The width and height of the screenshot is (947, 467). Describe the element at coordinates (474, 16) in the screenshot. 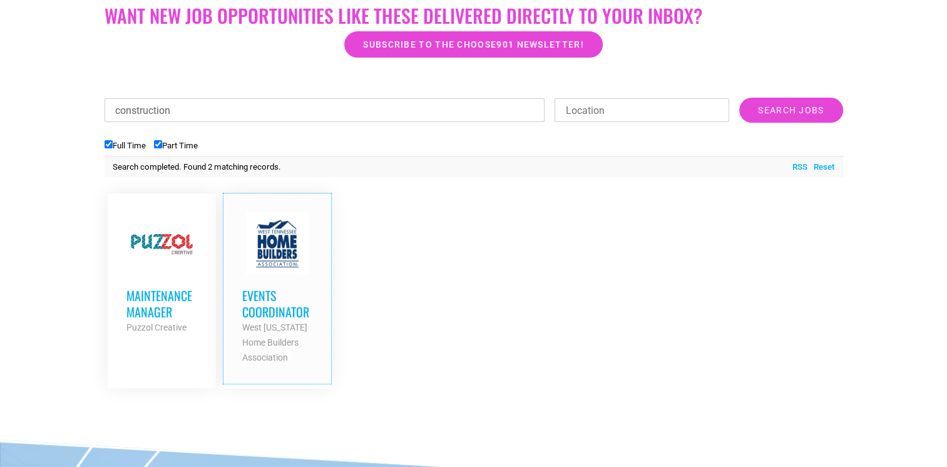

I see `h2: Want New Job Opportunities like these Delivered Directly to your Inbox?` at that location.